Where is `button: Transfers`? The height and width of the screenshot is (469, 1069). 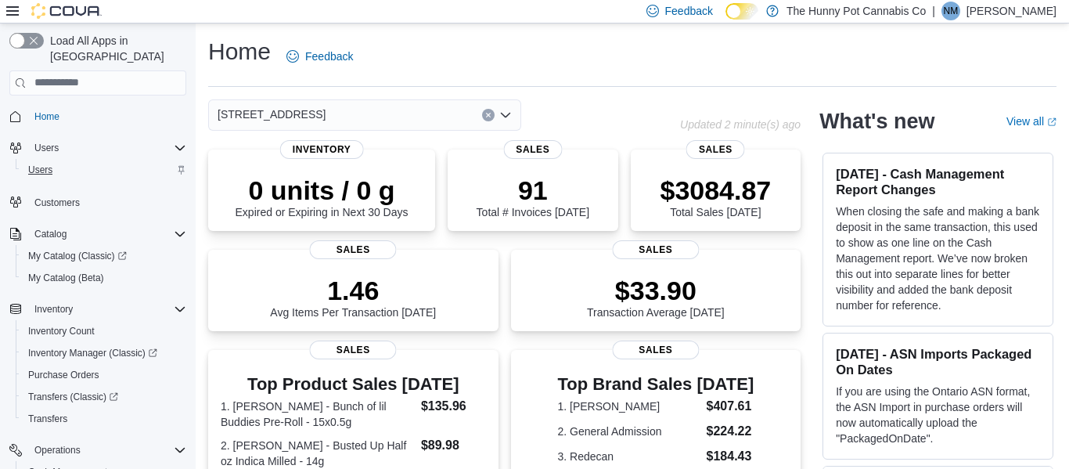 button: Transfers is located at coordinates (104, 419).